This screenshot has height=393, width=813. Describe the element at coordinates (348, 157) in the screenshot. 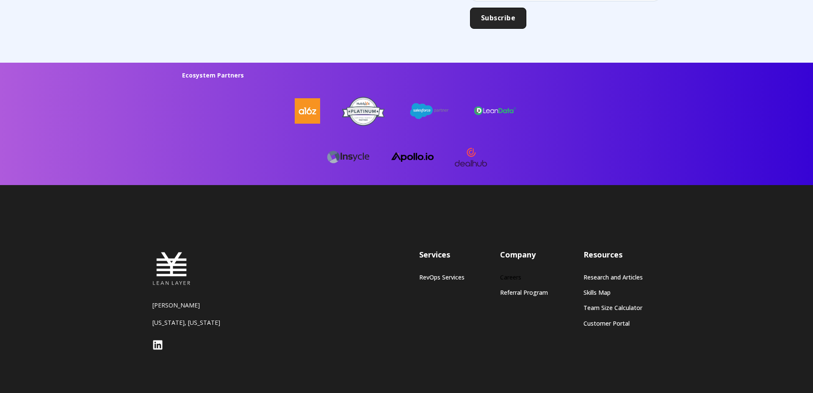

I see `img: Insycle` at that location.